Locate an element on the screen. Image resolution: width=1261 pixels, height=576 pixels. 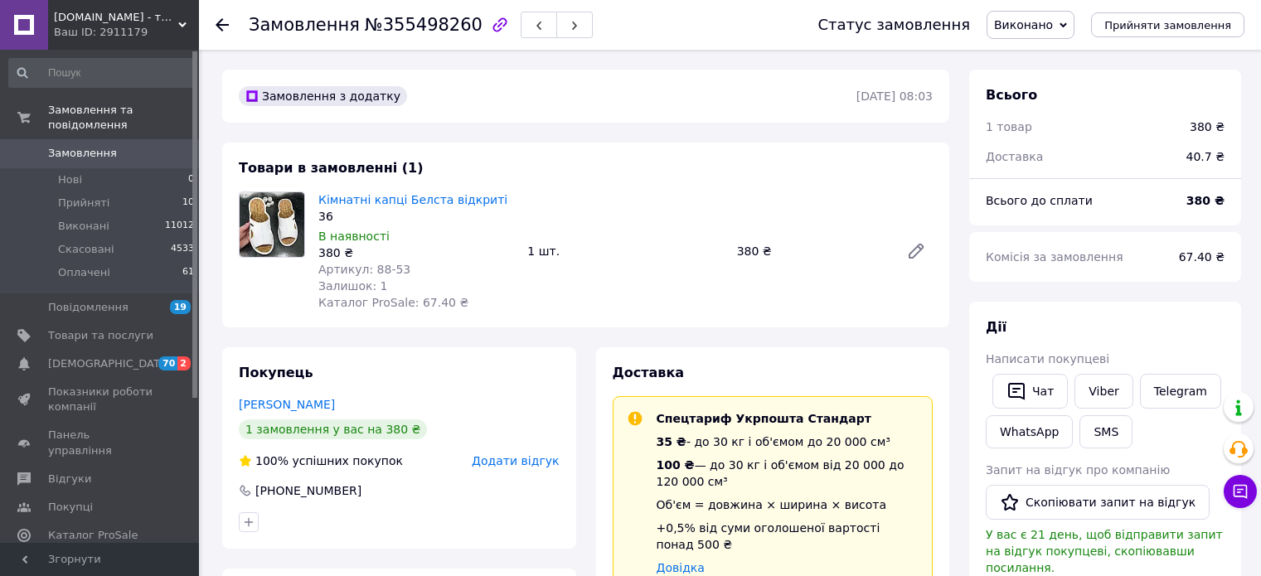
span: Покупці is located at coordinates (70, 507).